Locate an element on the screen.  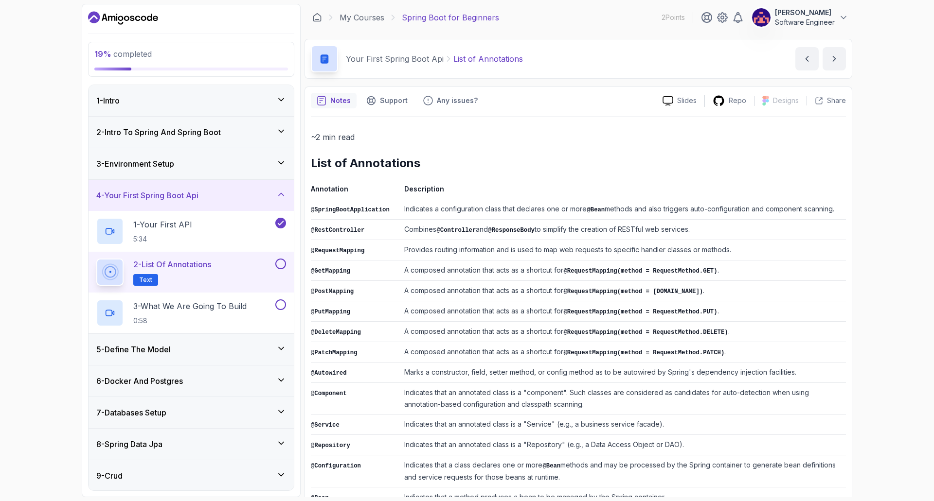
button: previous content is located at coordinates (807, 59).